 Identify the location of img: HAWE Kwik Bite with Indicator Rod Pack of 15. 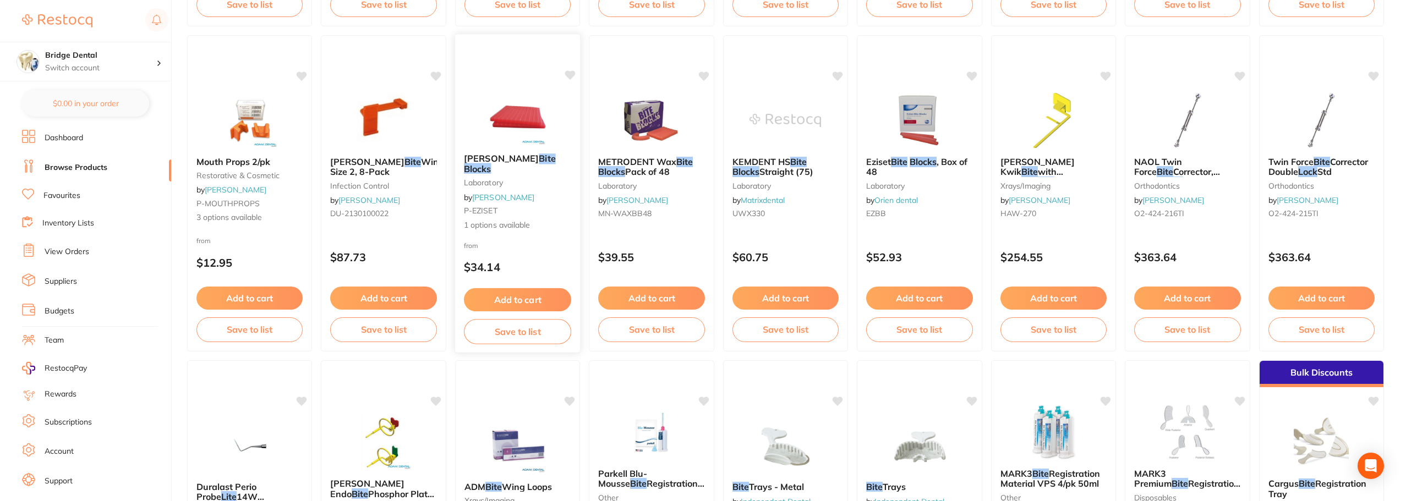
(1053, 121).